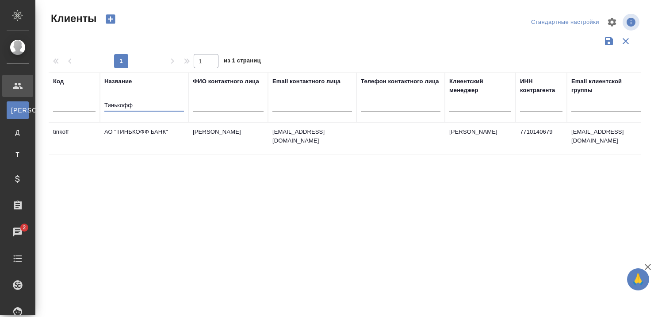 This screenshot has height=317, width=658. What do you see at coordinates (541, 86) in the screenshot?
I see `div: ИНН контрагента` at bounding box center [541, 86].